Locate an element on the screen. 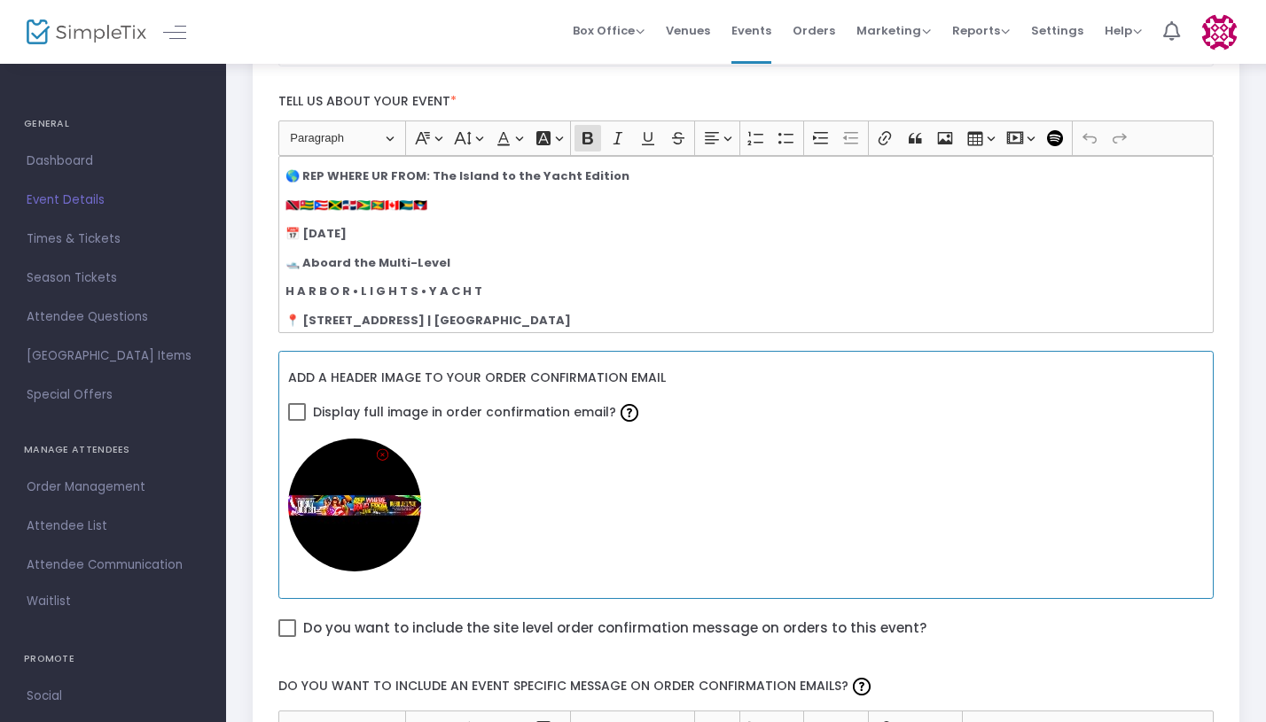  span: Times & Tickets is located at coordinates (113, 239).